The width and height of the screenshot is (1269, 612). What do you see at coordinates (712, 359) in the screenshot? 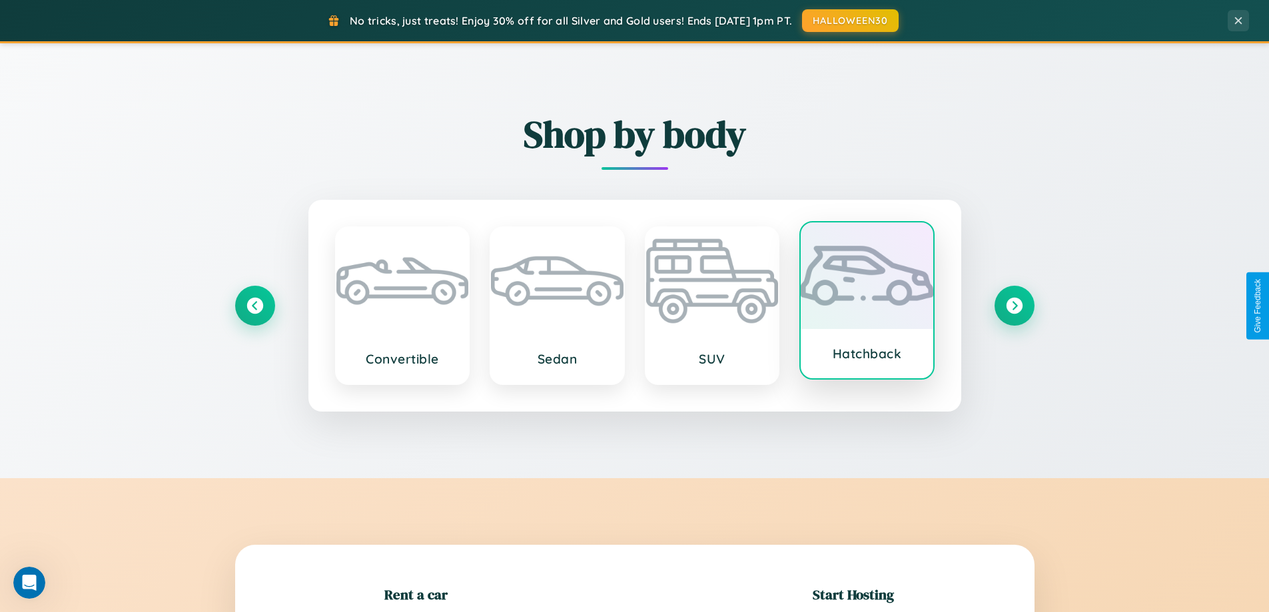
I see `h3: SUV` at bounding box center [712, 359].